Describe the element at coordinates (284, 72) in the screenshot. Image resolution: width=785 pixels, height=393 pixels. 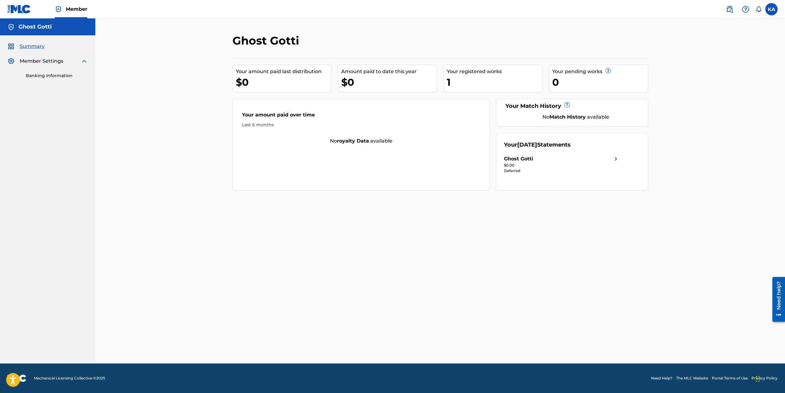
I see `div: Your amount paid last distribution` at that location.